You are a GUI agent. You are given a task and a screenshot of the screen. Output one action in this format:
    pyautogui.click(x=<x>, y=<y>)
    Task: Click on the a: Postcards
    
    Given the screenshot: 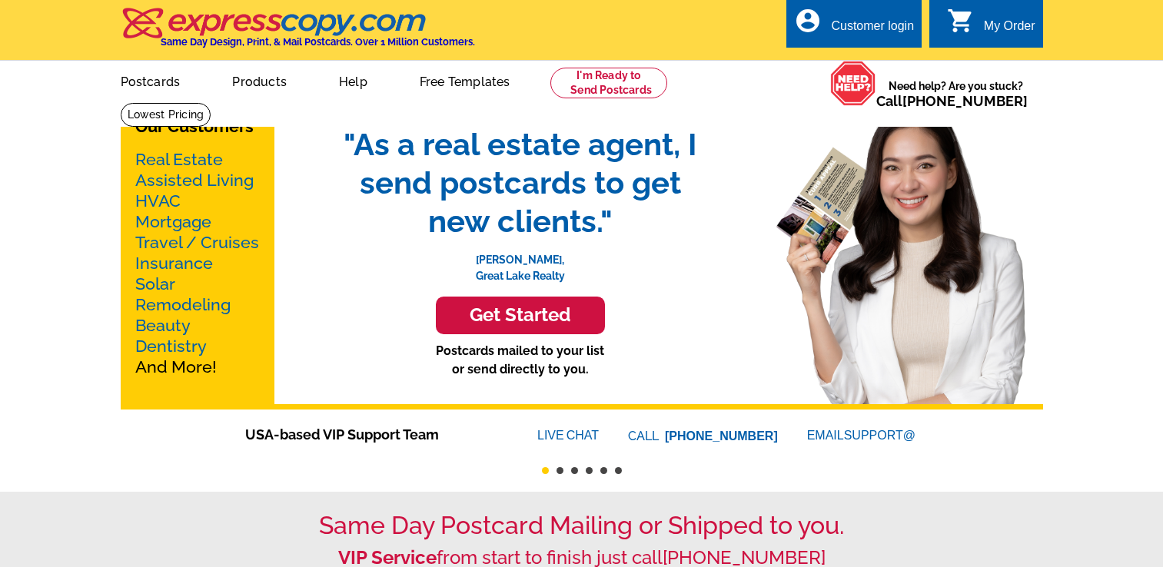 What is the action you would take?
    pyautogui.click(x=151, y=80)
    